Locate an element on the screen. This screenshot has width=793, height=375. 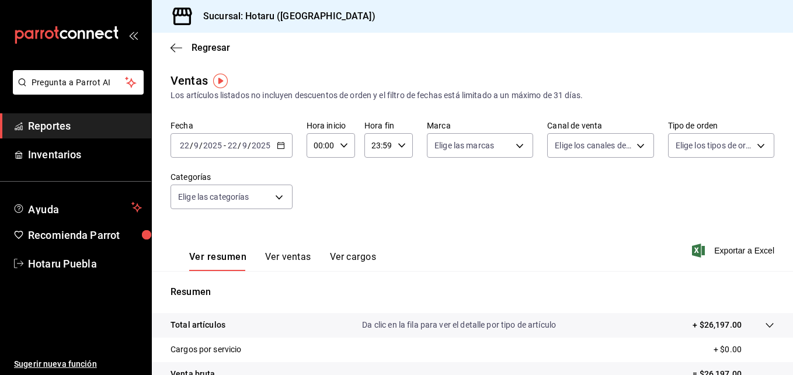
label: Hora fin is located at coordinates (388, 126).